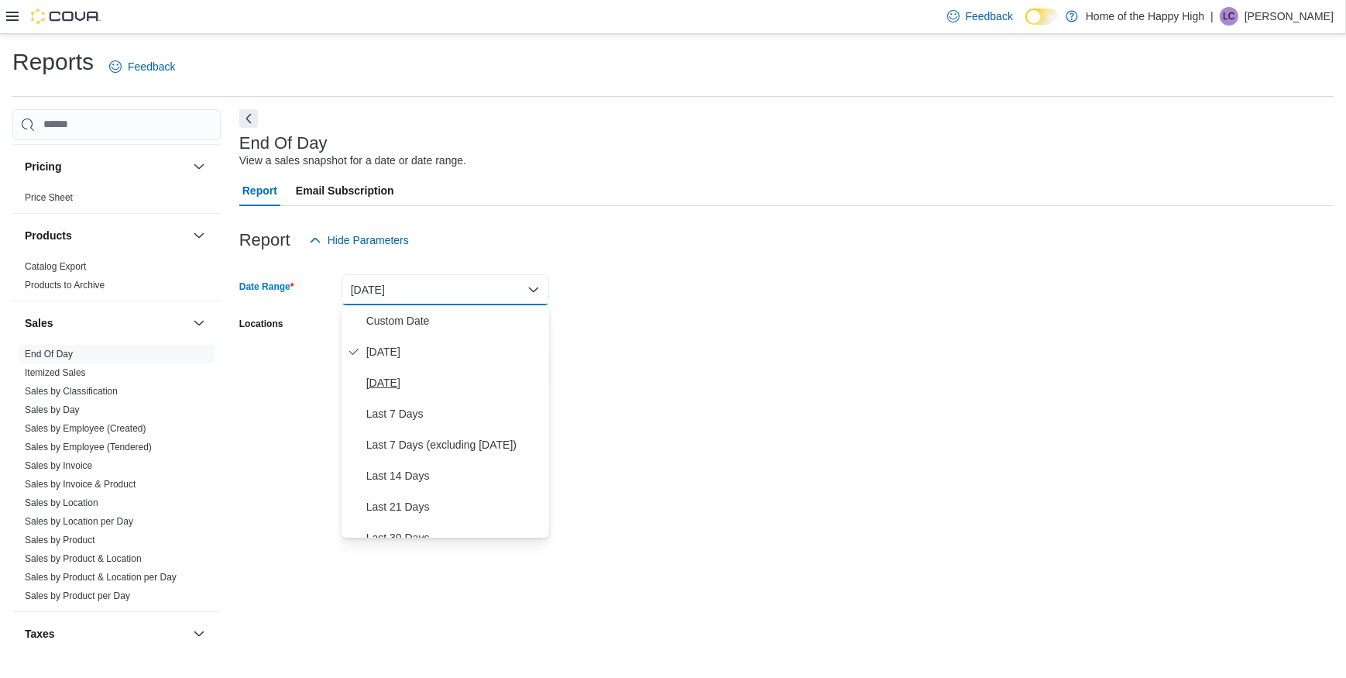 The width and height of the screenshot is (1346, 678). What do you see at coordinates (88, 447) in the screenshot?
I see `span: Sales by Employee (Tendered)` at bounding box center [88, 447].